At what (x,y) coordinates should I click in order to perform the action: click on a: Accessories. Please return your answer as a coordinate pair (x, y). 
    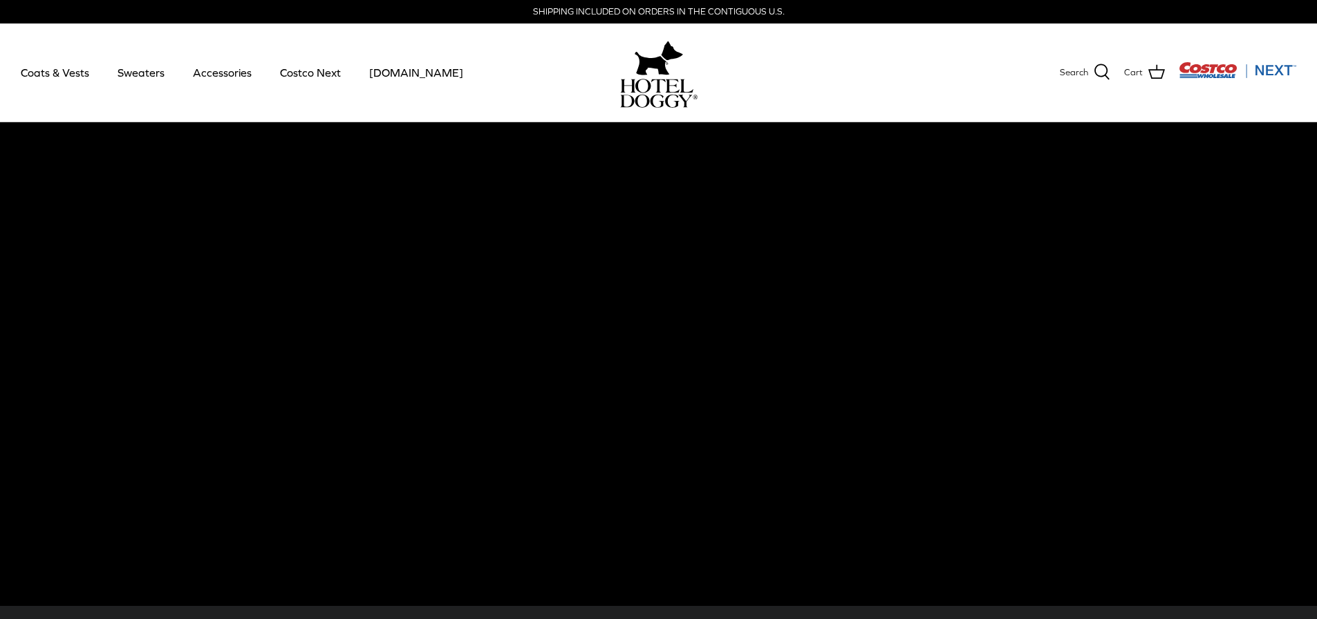
    Looking at the image, I should click on (222, 73).